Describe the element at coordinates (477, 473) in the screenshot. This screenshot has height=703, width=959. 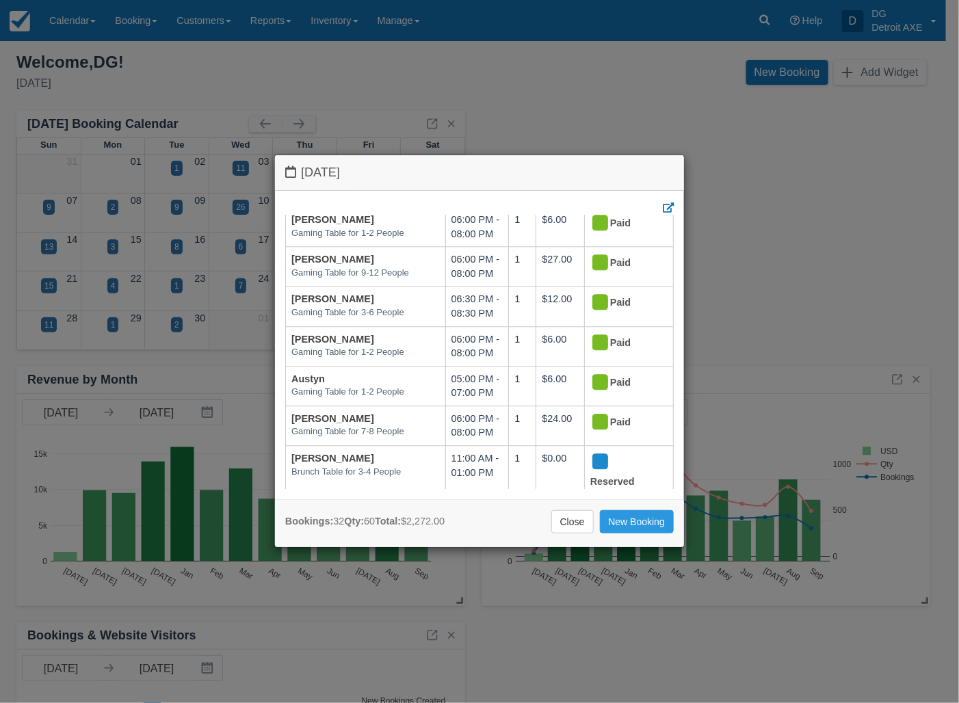
I see `td: 11:00 AM - 01:00 PM` at that location.